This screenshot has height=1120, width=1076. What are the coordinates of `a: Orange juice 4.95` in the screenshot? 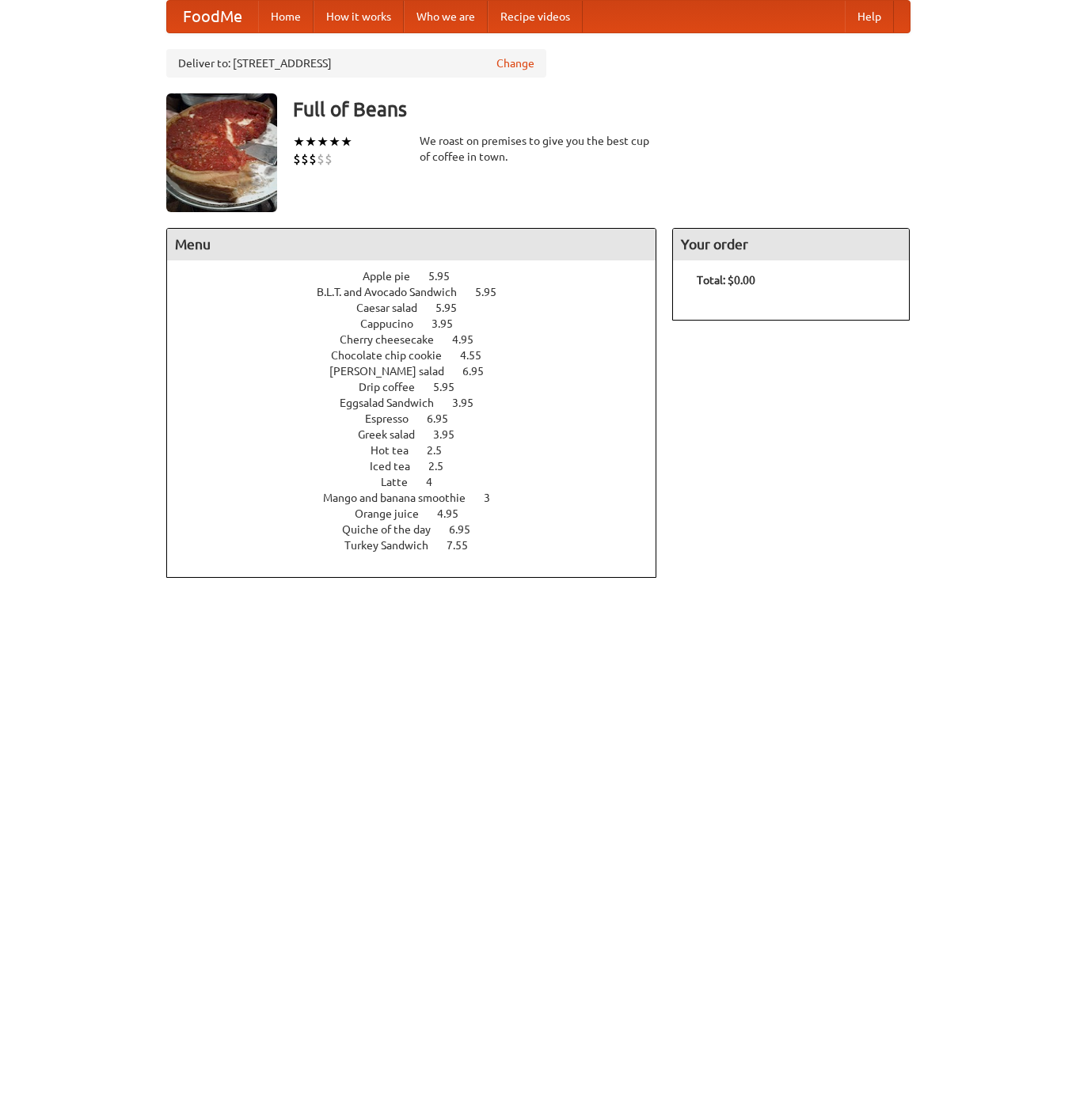 It's located at (421, 514).